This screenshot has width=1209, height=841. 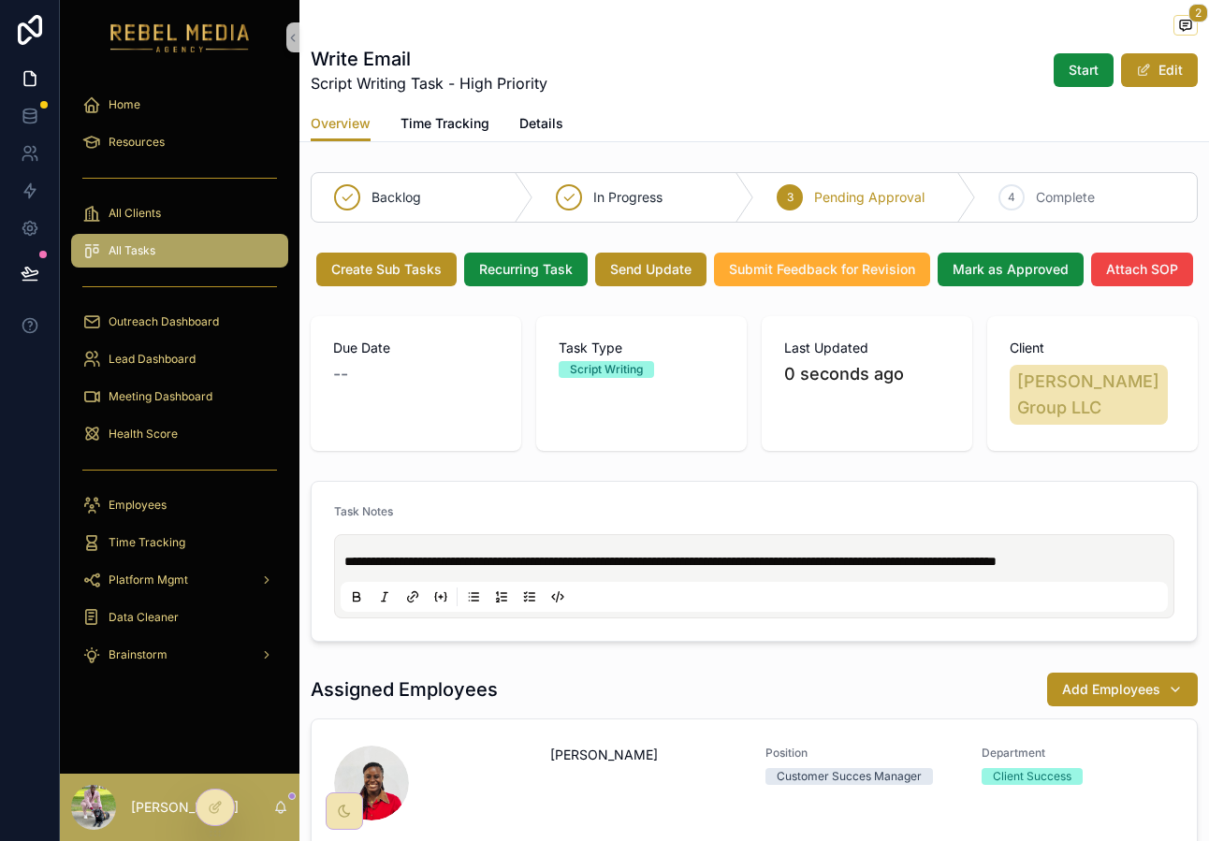 What do you see at coordinates (1084, 70) in the screenshot?
I see `span: Start` at bounding box center [1084, 70].